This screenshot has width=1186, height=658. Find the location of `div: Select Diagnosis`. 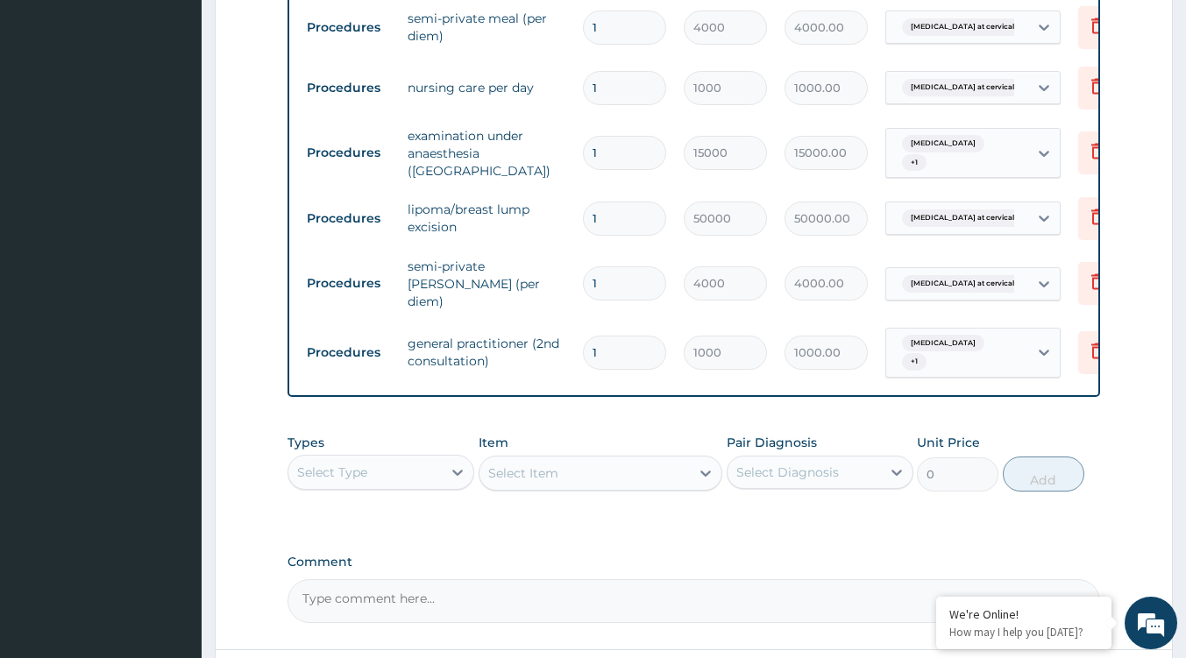

div: Select Diagnosis is located at coordinates (787, 472).